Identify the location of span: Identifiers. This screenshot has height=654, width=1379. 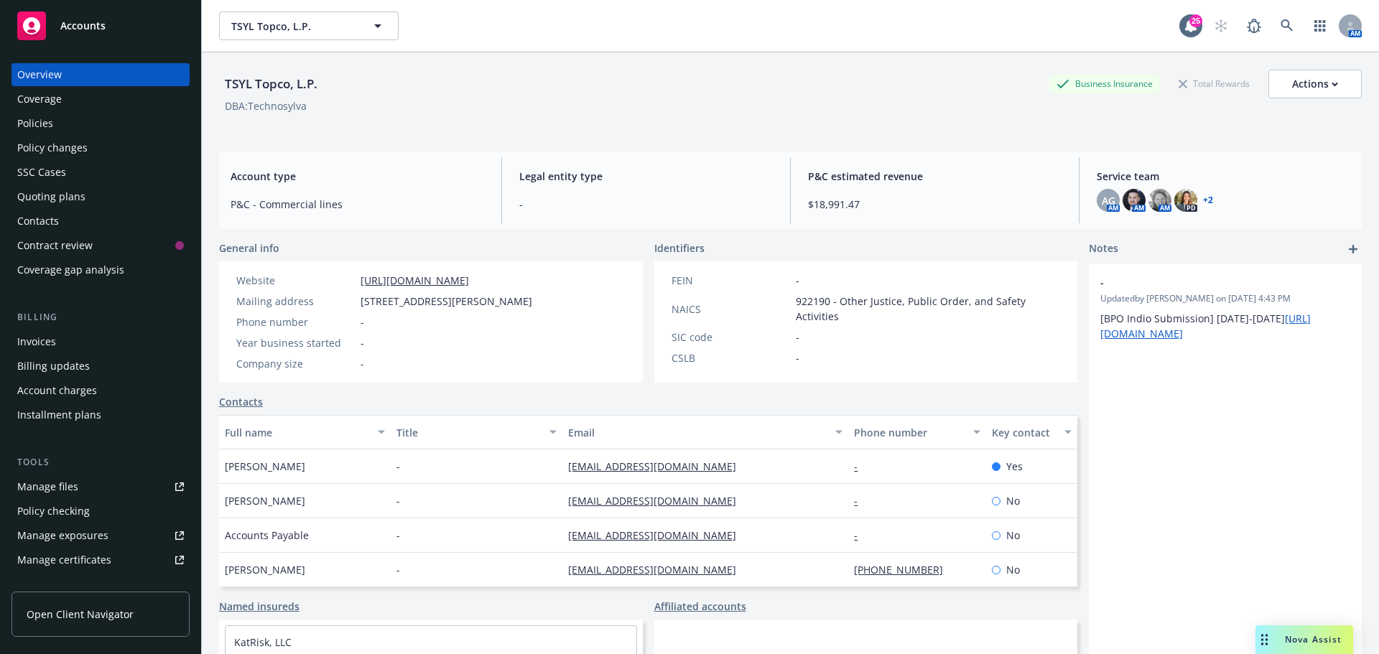
(680, 248).